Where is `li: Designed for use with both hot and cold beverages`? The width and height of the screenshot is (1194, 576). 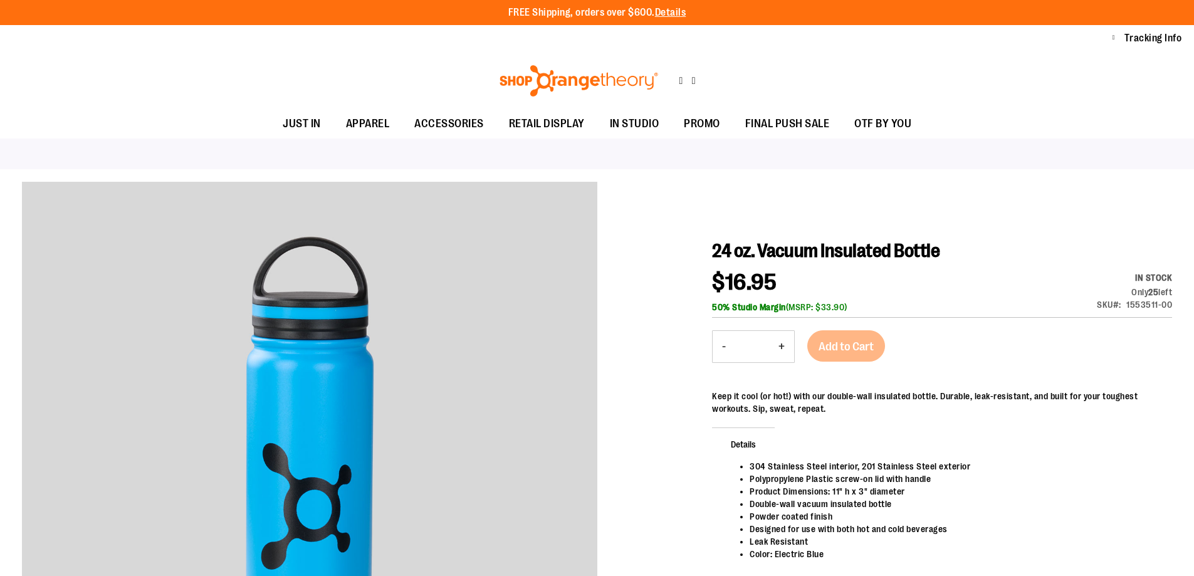 li: Designed for use with both hot and cold beverages is located at coordinates (954, 529).